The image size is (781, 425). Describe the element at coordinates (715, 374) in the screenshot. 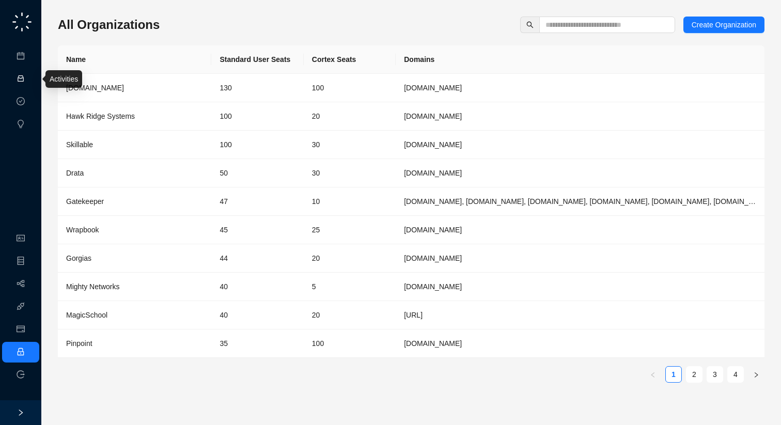

I see `a: 3` at that location.